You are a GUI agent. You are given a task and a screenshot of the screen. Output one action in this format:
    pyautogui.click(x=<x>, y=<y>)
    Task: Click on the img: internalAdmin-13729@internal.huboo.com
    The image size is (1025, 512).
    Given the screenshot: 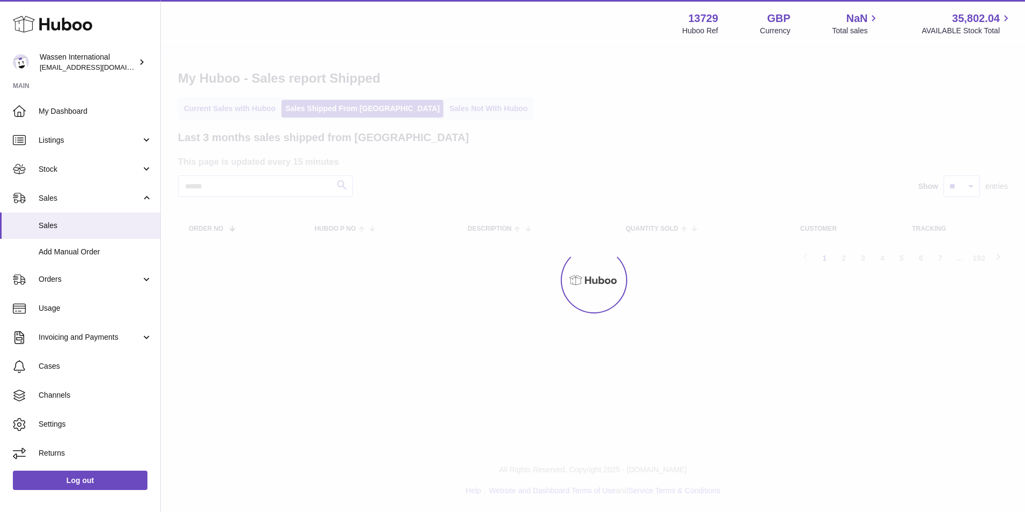 What is the action you would take?
    pyautogui.click(x=21, y=62)
    